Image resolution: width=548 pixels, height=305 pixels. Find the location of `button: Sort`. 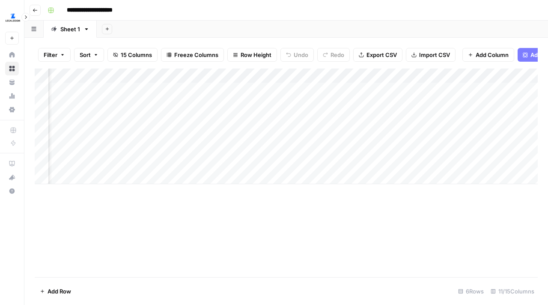

button: Sort is located at coordinates (89, 55).